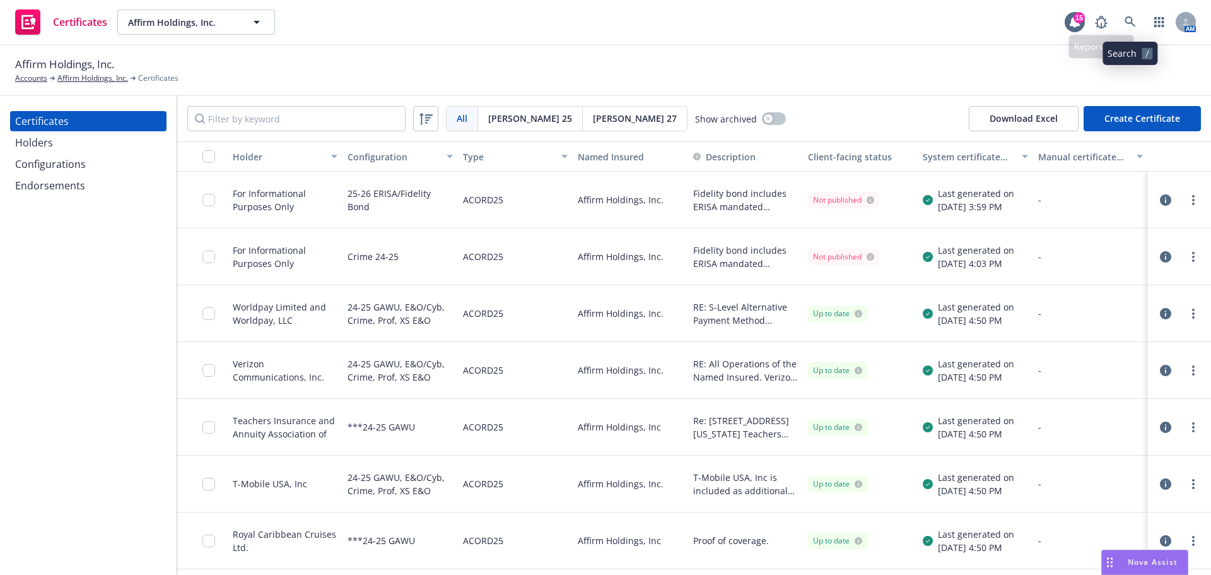  What do you see at coordinates (630, 156) in the screenshot?
I see `button: Named Insured` at bounding box center [630, 156].